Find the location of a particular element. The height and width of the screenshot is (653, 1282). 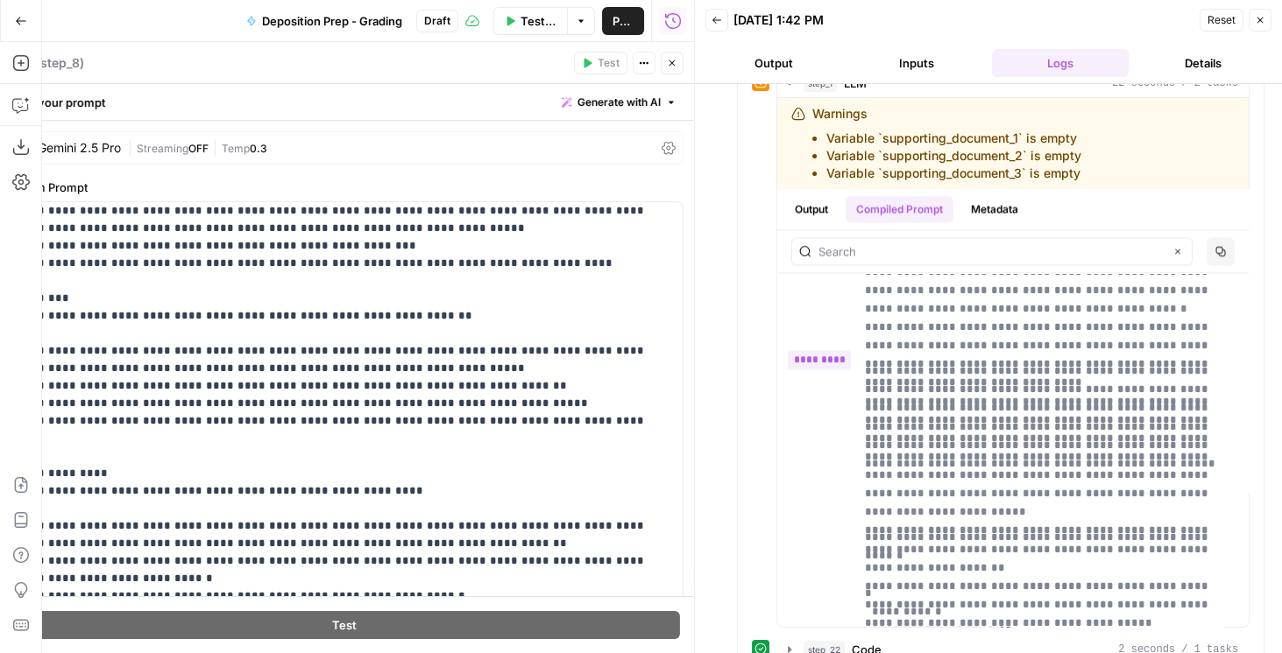

div: 22 seconds / 2 tasks is located at coordinates (1013, 363).